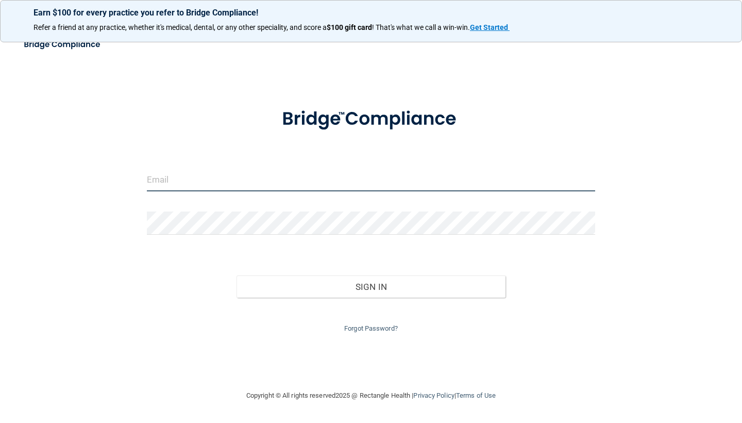 The height and width of the screenshot is (423, 742). Describe the element at coordinates (349, 27) in the screenshot. I see `strong: $100 gift card` at that location.